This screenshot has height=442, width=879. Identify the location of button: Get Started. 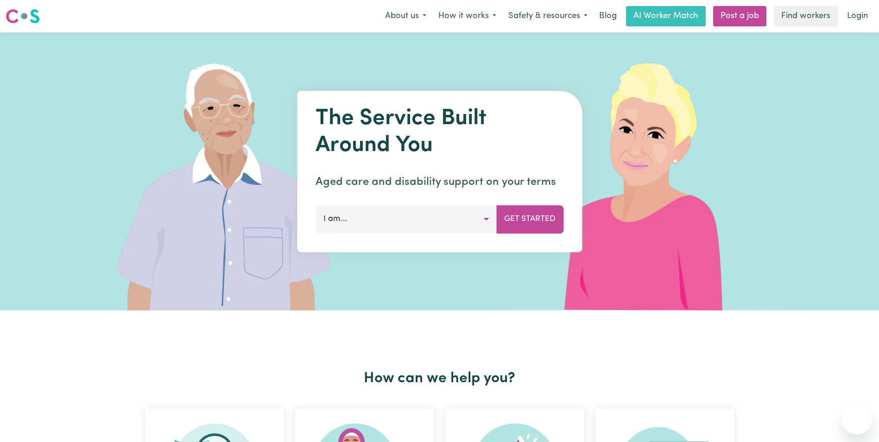
(529, 219).